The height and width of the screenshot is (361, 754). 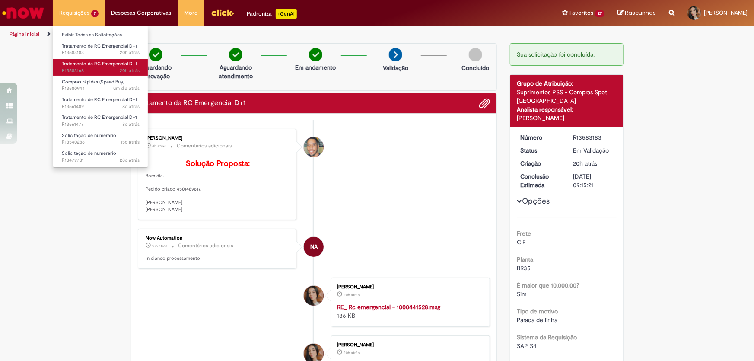 I want to click on a: RE_ Rc emergencial - 1000441528.msg, so click(x=389, y=307).